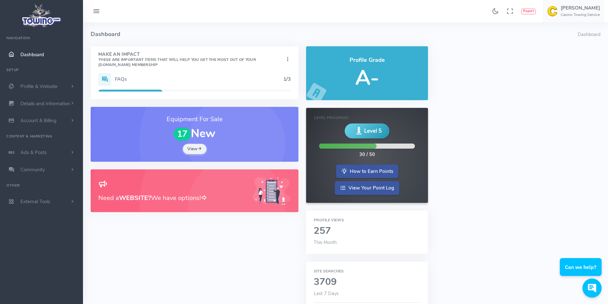 This screenshot has width=608, height=304. I want to click on h5: FAQs, so click(199, 79).